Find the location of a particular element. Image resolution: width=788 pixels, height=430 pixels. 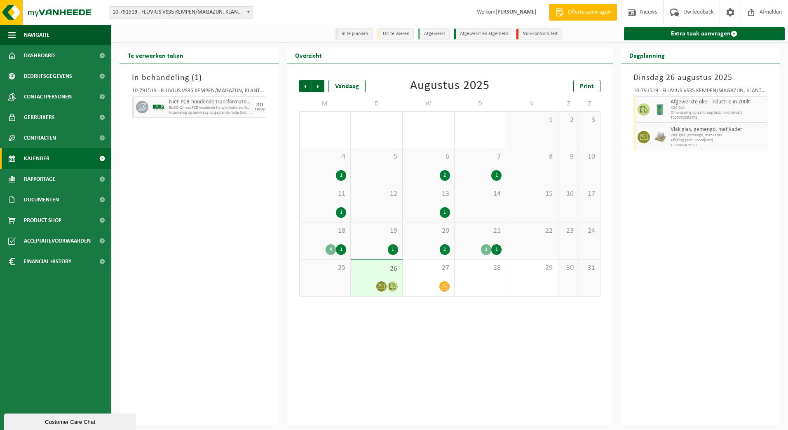

span: 31 is located at coordinates (589, 268).